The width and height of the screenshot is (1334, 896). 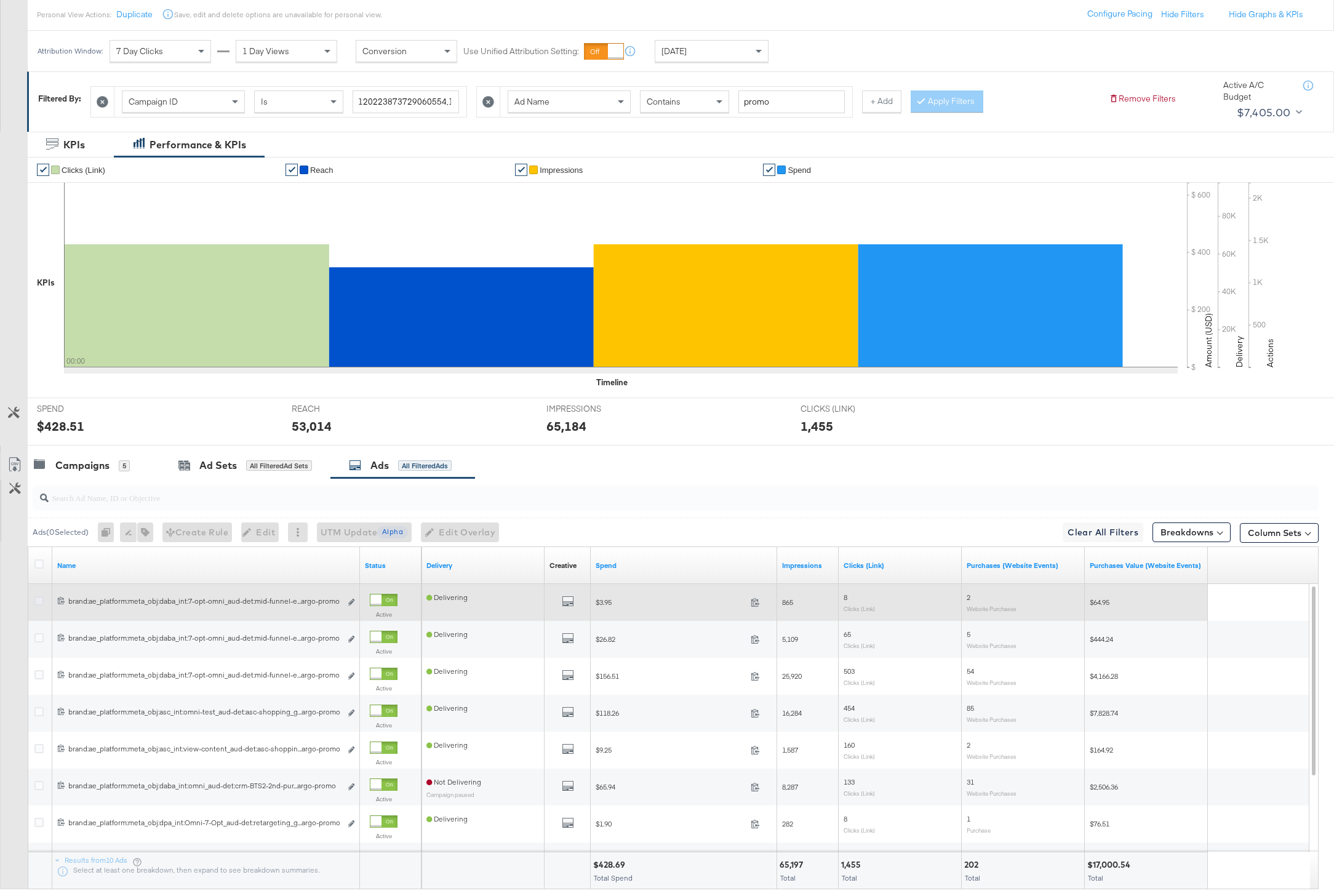 What do you see at coordinates (321, 169) in the screenshot?
I see `span: Reach` at bounding box center [321, 169].